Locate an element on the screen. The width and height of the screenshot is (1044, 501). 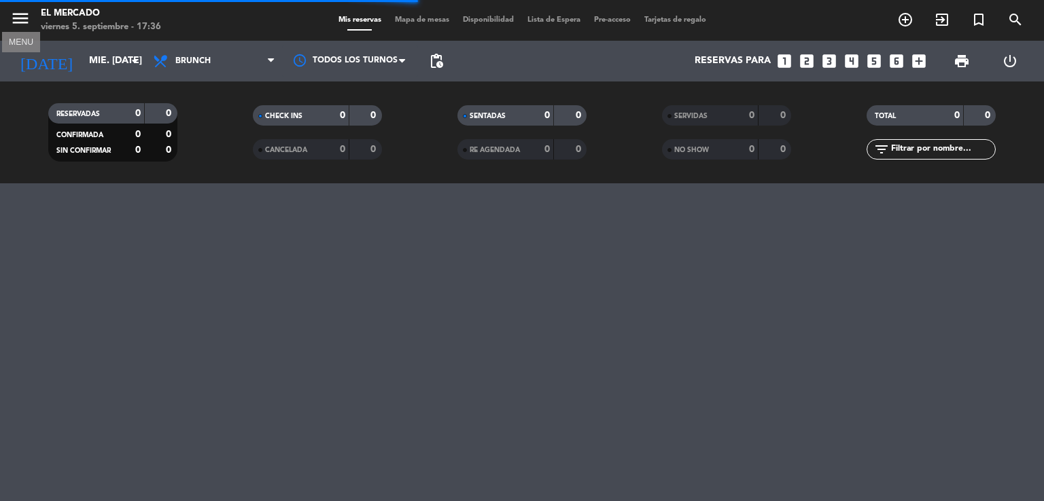
span: SIN CONFIRMAR is located at coordinates (84, 151).